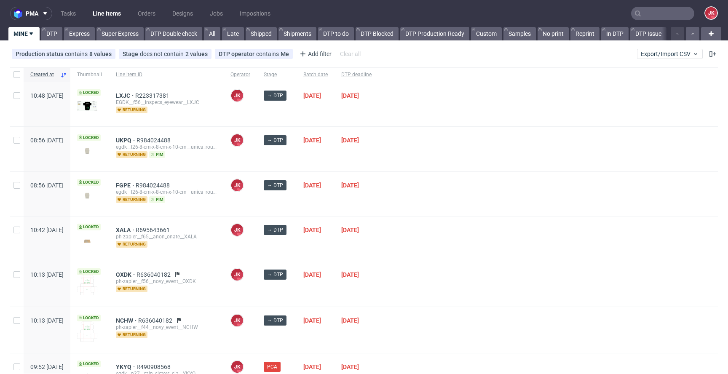 Image resolution: width=728 pixels, height=374 pixels. What do you see at coordinates (350, 54) in the screenshot?
I see `div: Clear all` at bounding box center [350, 54].